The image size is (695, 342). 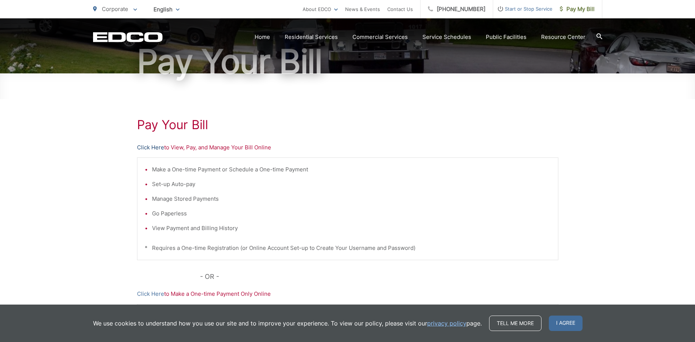 What do you see at coordinates (287, 323) in the screenshot?
I see `p: We use cookies to understand how you use our site and to improve your experience. To view our pol...` at bounding box center [287, 323].